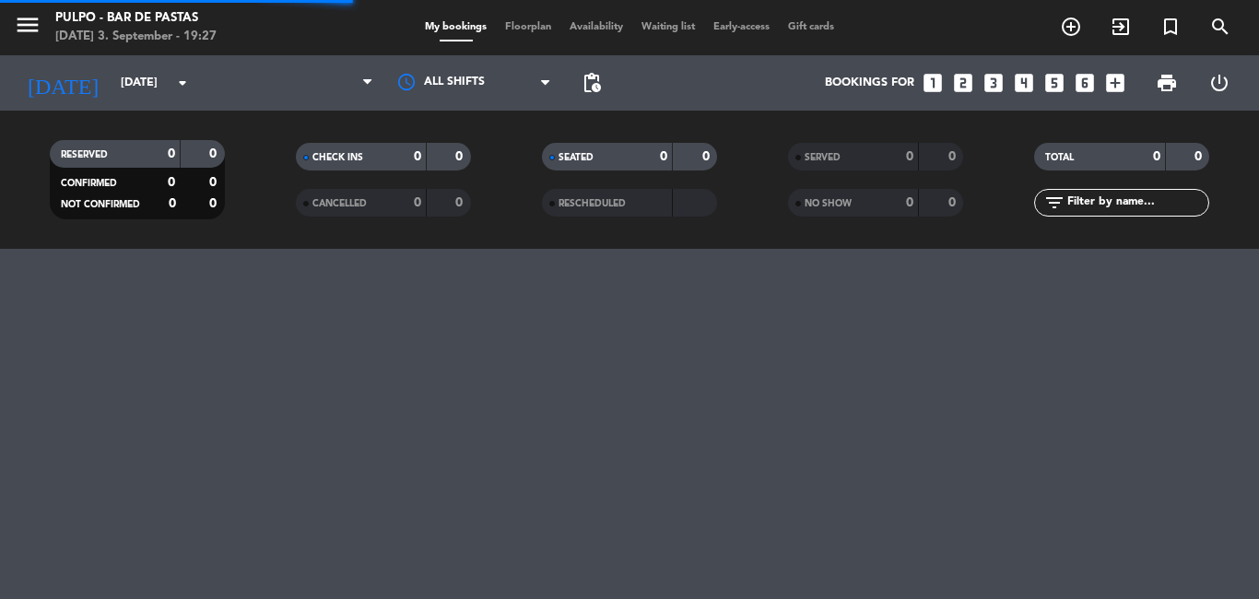 This screenshot has width=1259, height=599. What do you see at coordinates (1071, 27) in the screenshot?
I see `i: add_circle_outline` at bounding box center [1071, 27].